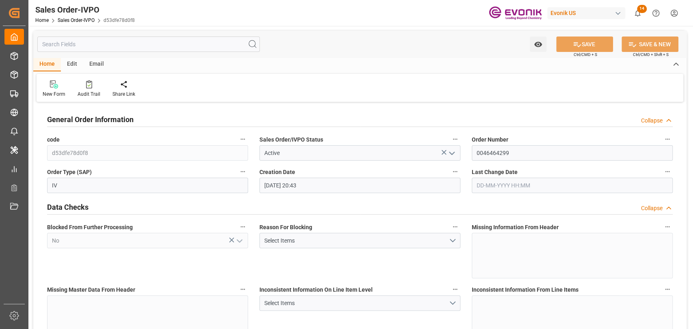 This screenshot has height=329, width=693. Describe the element at coordinates (586, 13) in the screenshot. I see `div: Evonik US` at that location.